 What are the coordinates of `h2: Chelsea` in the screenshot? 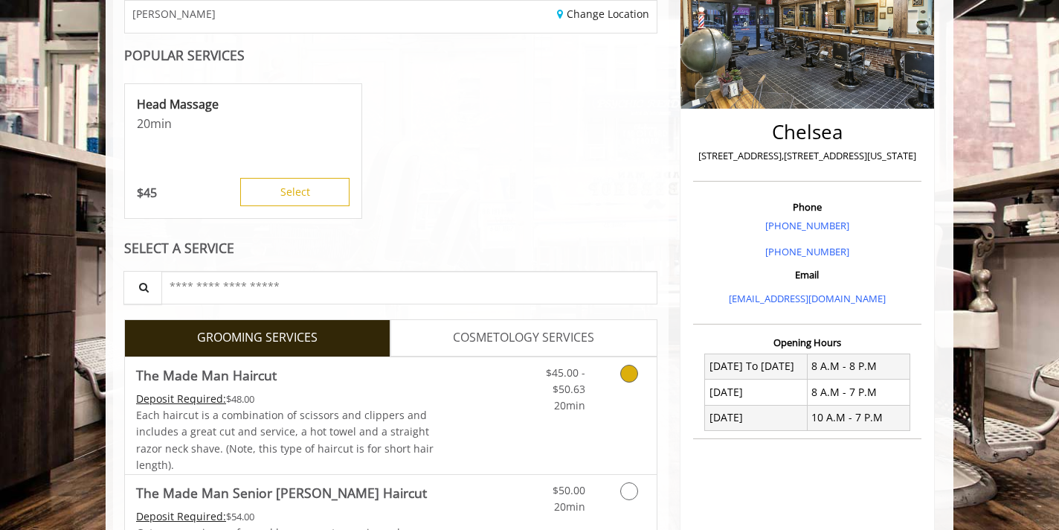 It's located at (807, 132).